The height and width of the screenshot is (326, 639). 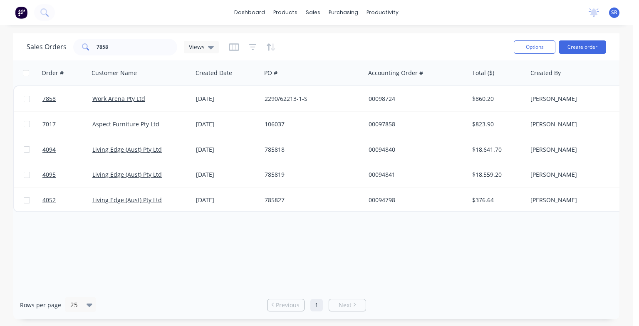 What do you see at coordinates (49, 124) in the screenshot?
I see `span: 7017` at bounding box center [49, 124].